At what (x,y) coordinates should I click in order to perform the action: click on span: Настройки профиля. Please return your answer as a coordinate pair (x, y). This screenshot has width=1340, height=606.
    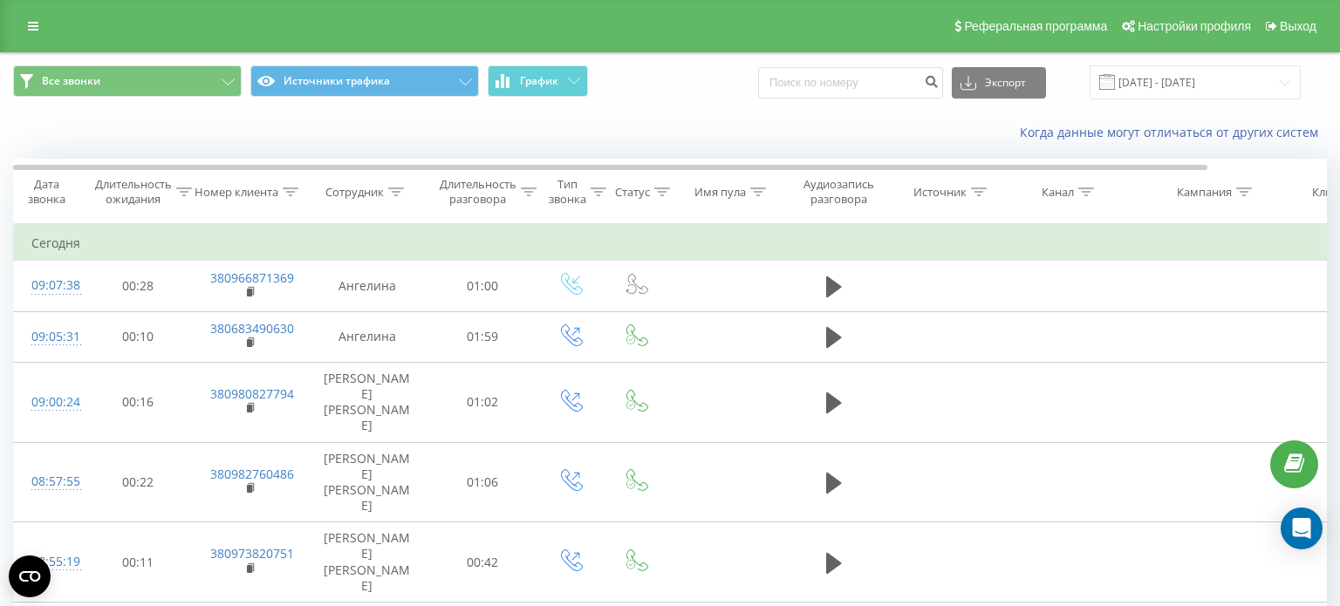
    Looking at the image, I should click on (1194, 26).